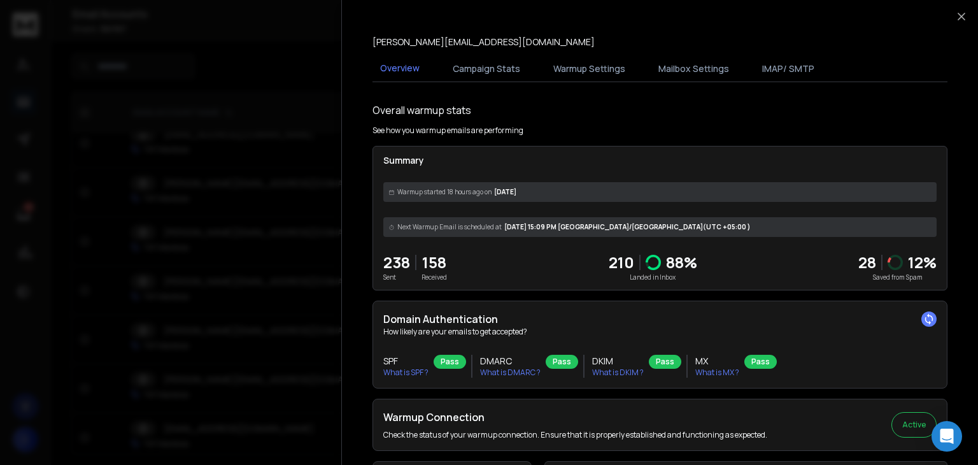 The height and width of the screenshot is (465, 978). Describe the element at coordinates (510, 361) in the screenshot. I see `h3: DMARC` at that location.